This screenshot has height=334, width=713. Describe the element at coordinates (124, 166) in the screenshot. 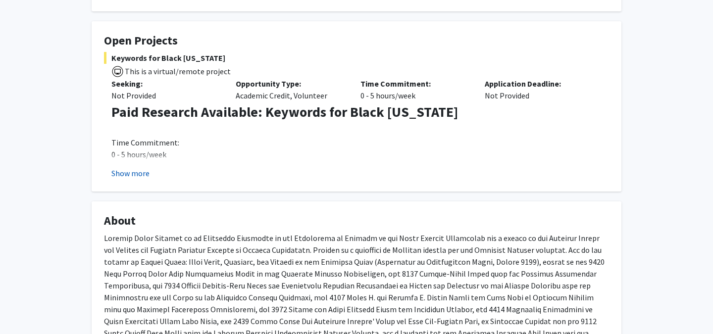

I see `span: Stipend` at that location.